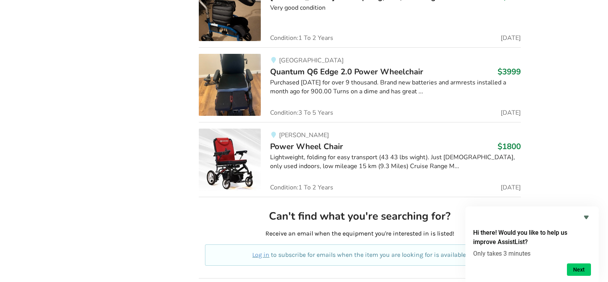  What do you see at coordinates (509, 146) in the screenshot?
I see `h3: $1800` at bounding box center [509, 146].